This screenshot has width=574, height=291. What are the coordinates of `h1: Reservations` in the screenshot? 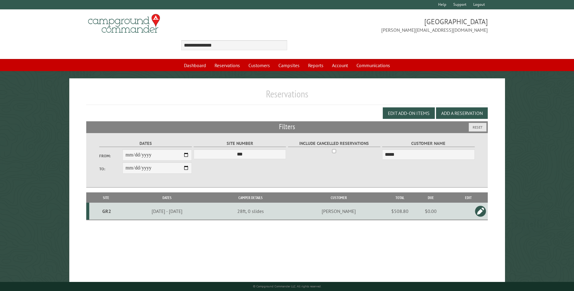 It's located at (287, 96).